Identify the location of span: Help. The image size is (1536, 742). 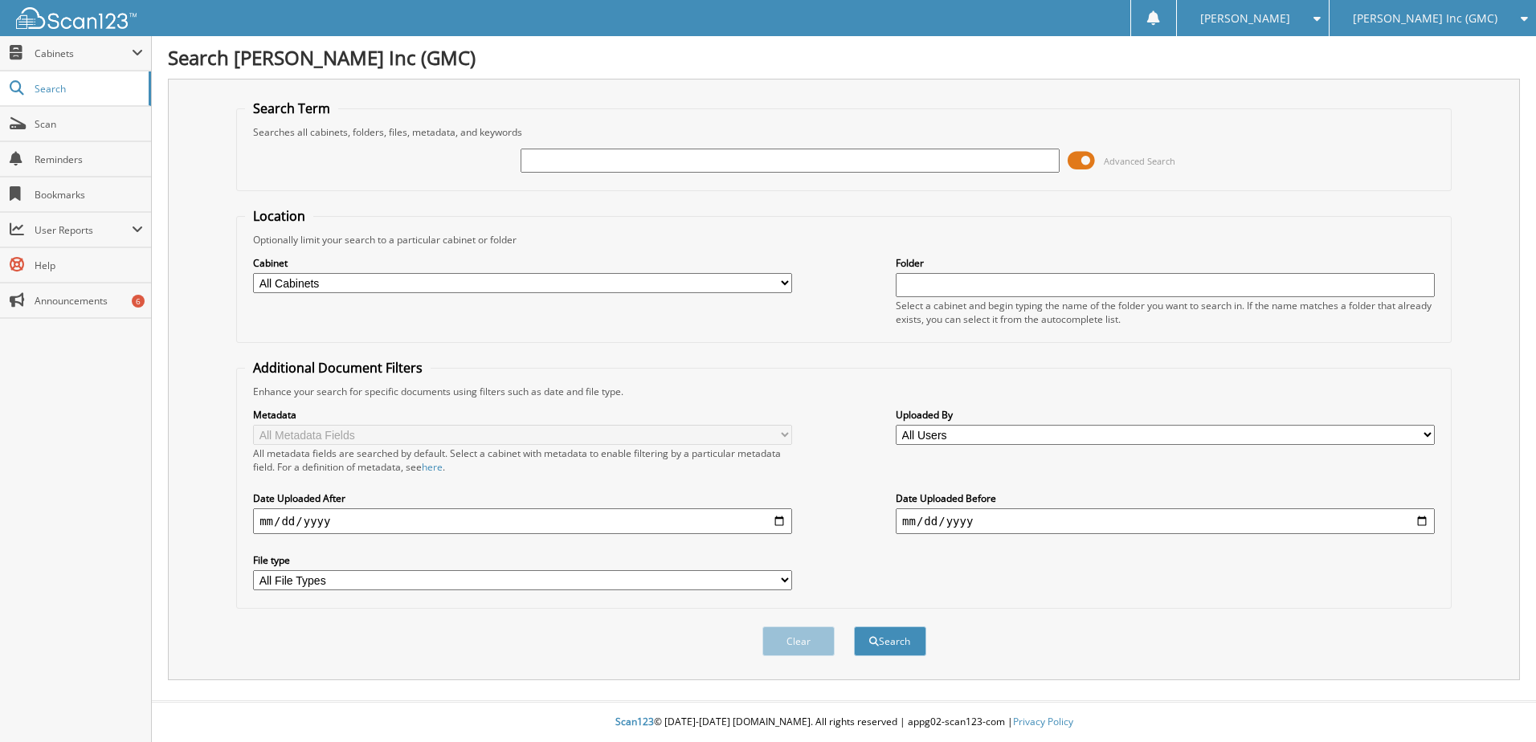
(88, 265).